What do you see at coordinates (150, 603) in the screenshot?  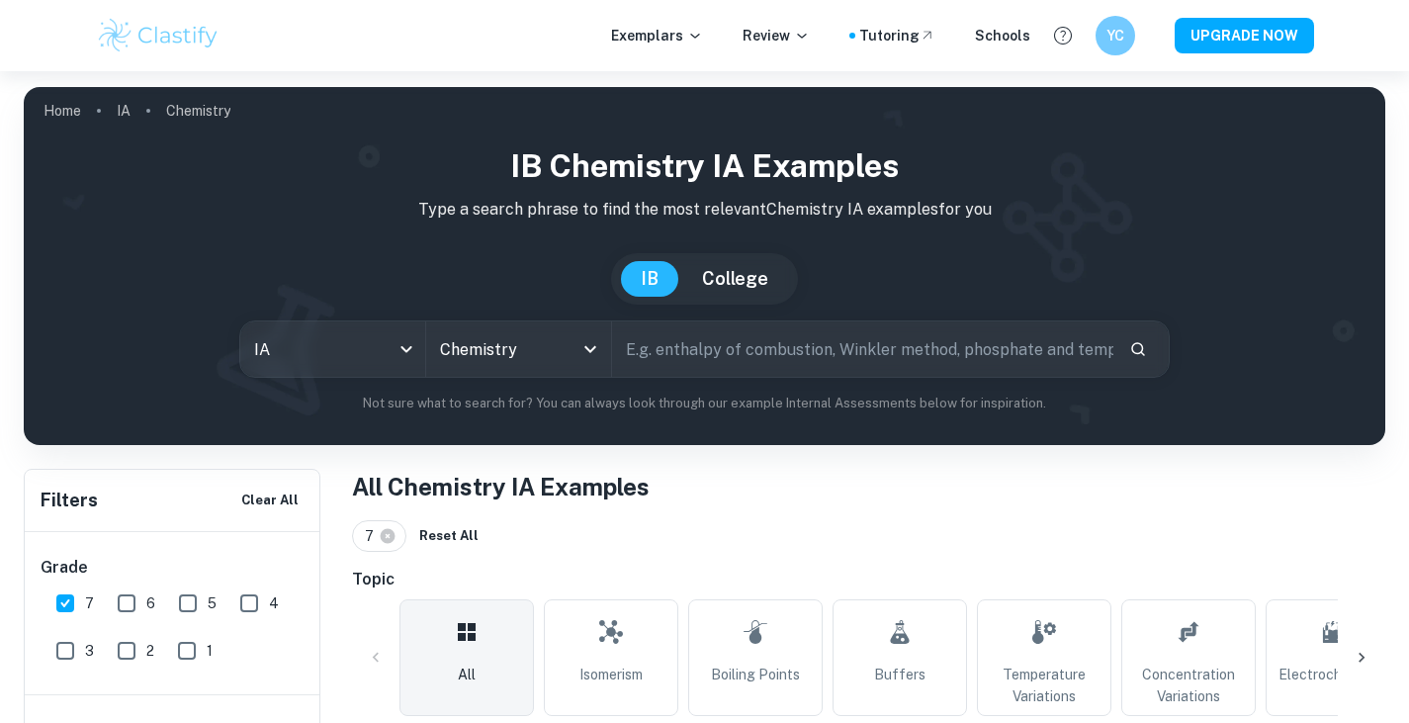 I see `span: 6` at bounding box center [150, 603].